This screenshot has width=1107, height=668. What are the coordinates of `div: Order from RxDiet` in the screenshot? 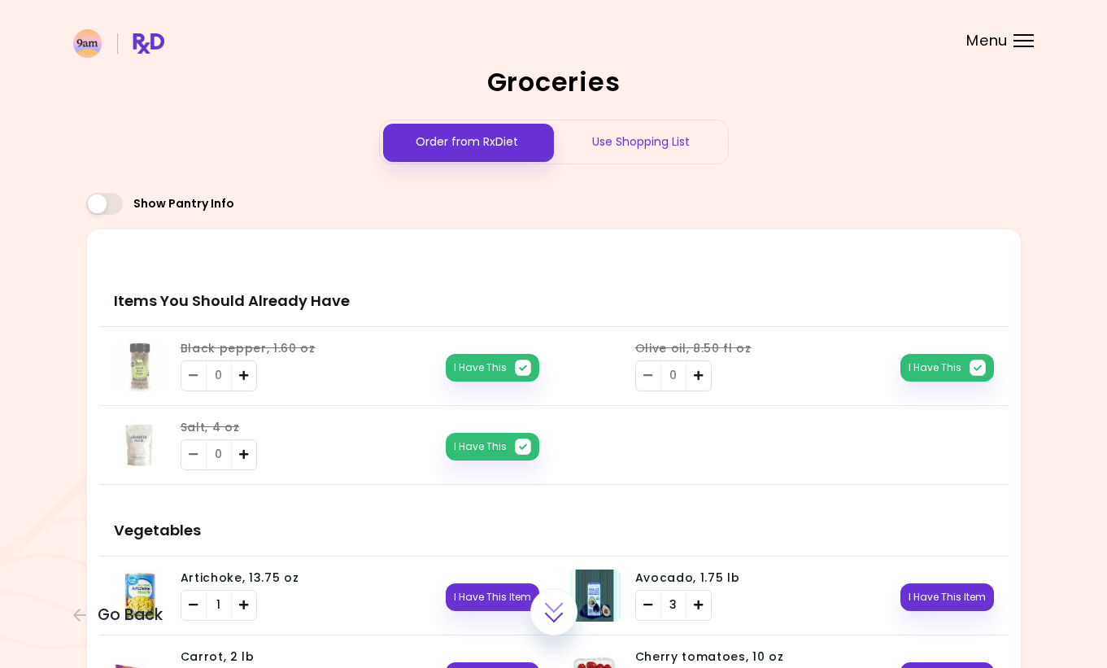 It's located at (467, 142).